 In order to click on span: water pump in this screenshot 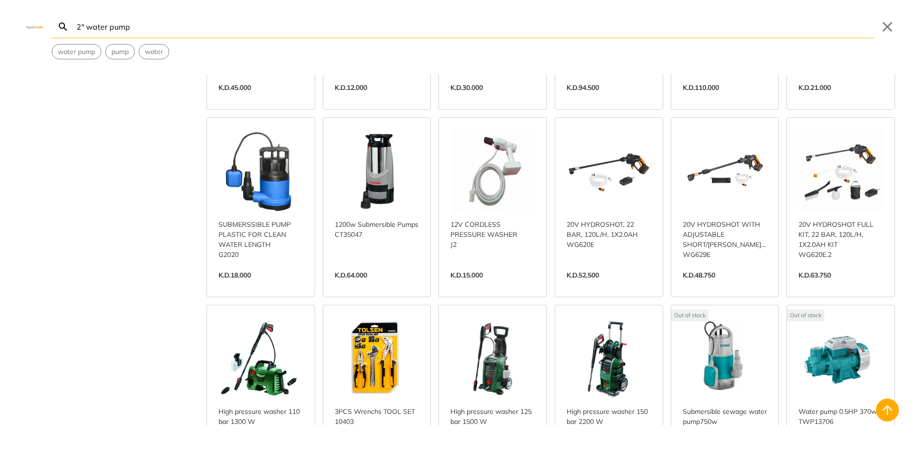, I will do `click(77, 52)`.